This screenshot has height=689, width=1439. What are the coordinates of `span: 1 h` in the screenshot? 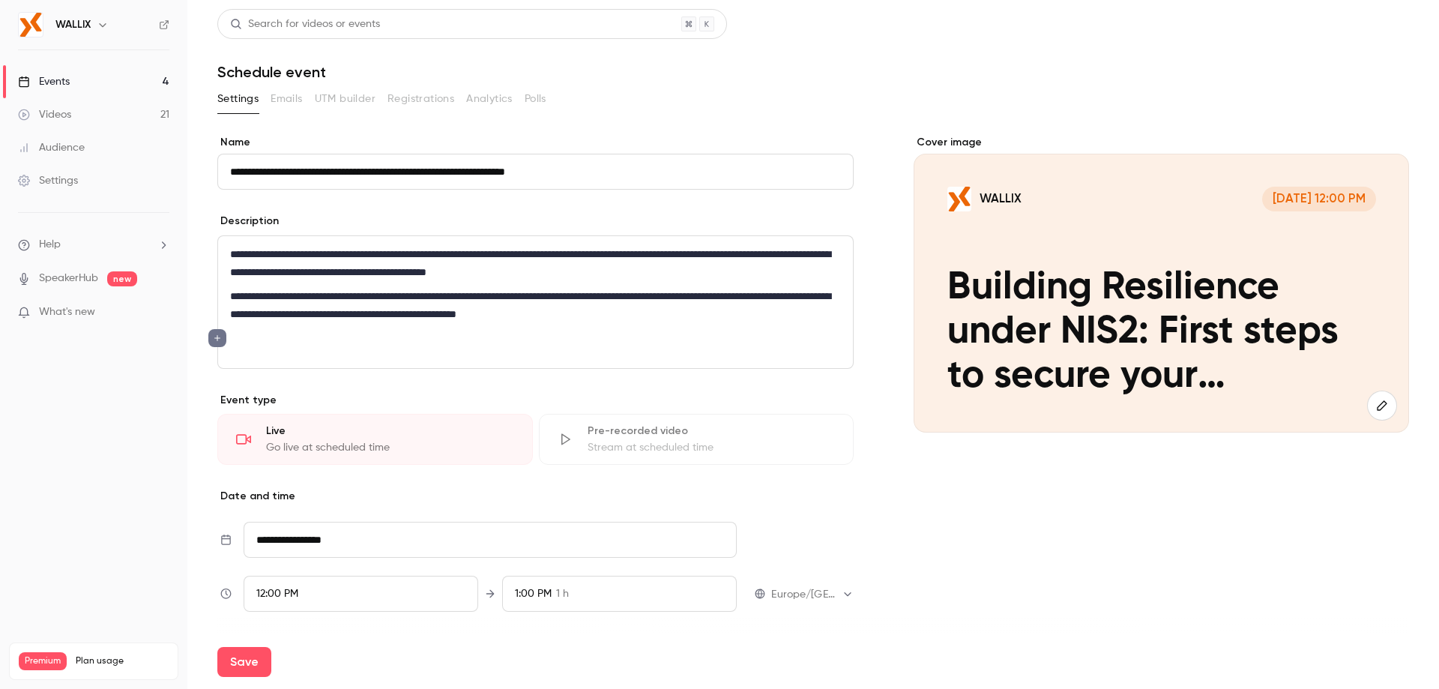 It's located at (562, 593).